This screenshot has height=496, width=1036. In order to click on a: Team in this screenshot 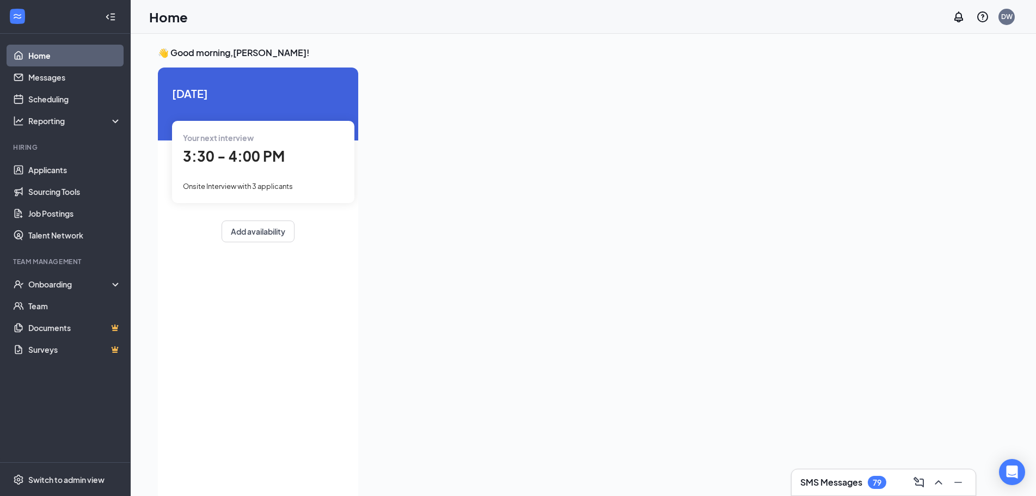, I will do `click(75, 306)`.